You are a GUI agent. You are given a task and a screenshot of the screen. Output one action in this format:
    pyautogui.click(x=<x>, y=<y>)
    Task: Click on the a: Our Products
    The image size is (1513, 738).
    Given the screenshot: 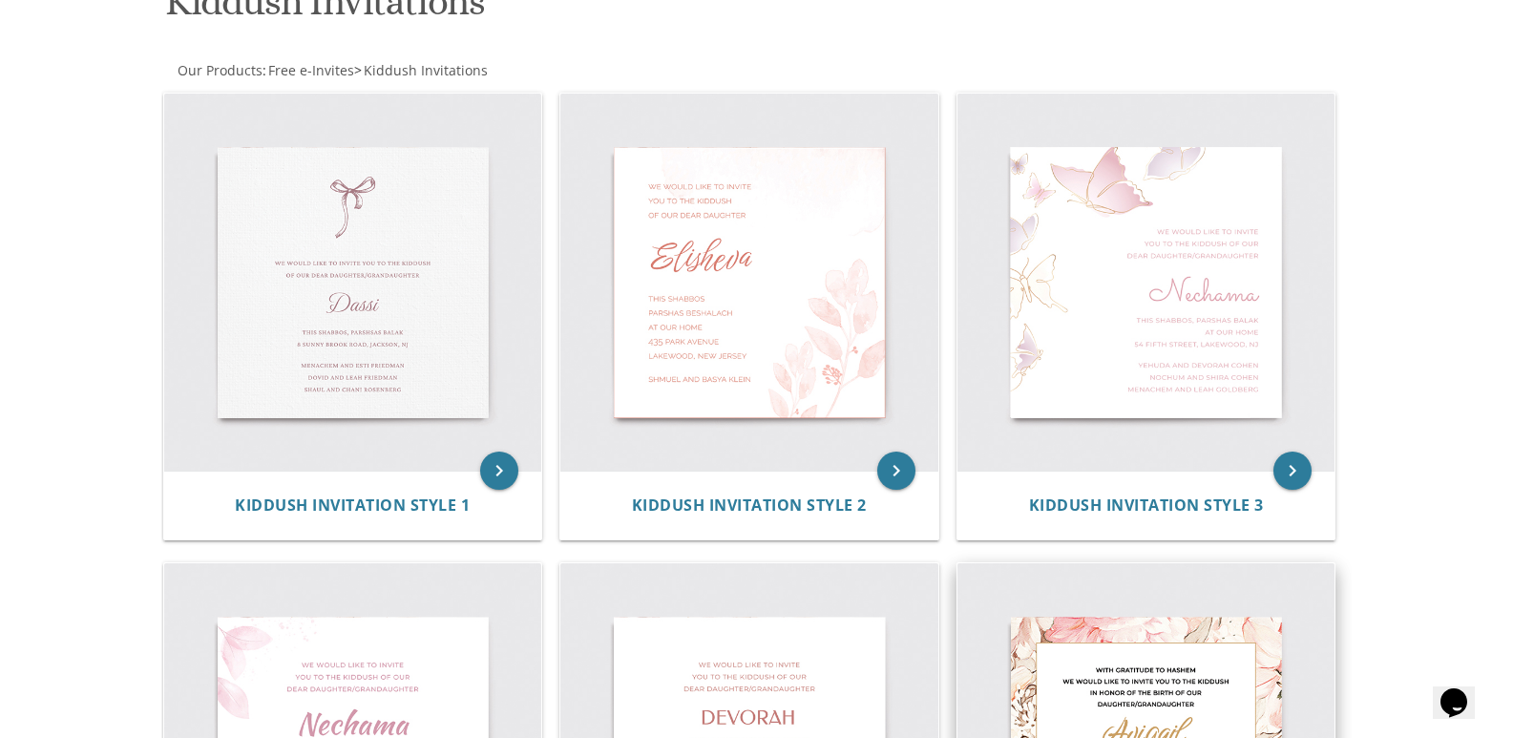 What is the action you would take?
    pyautogui.click(x=219, y=70)
    